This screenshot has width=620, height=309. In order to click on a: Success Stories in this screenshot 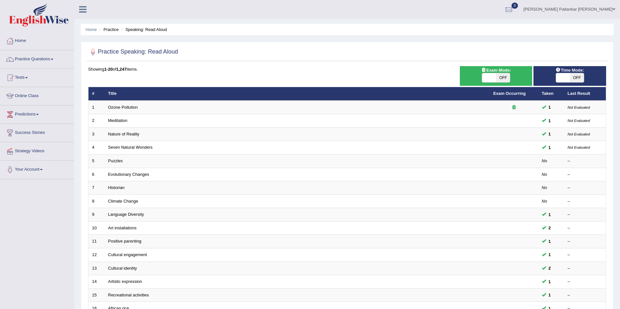, I will do `click(37, 132)`.